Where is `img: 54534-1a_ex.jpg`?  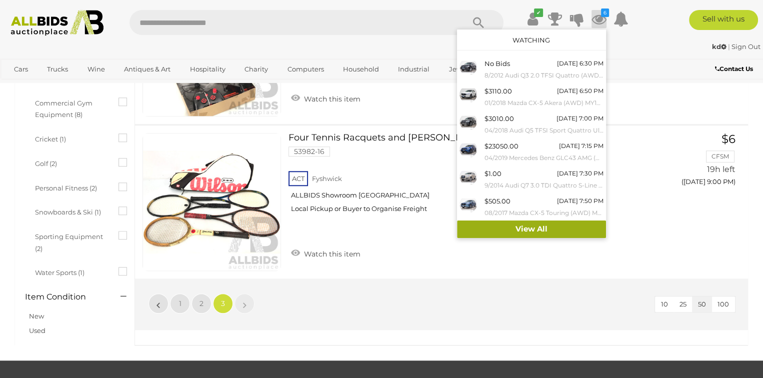 img: 54534-1a_ex.jpg is located at coordinates (468, 149).